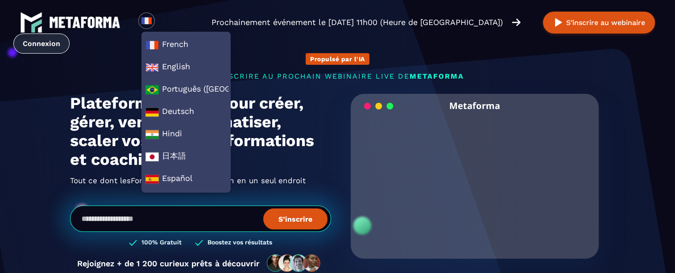 The height and width of the screenshot is (273, 675). Describe the element at coordinates (152, 112) in the screenshot. I see `img: de` at that location.